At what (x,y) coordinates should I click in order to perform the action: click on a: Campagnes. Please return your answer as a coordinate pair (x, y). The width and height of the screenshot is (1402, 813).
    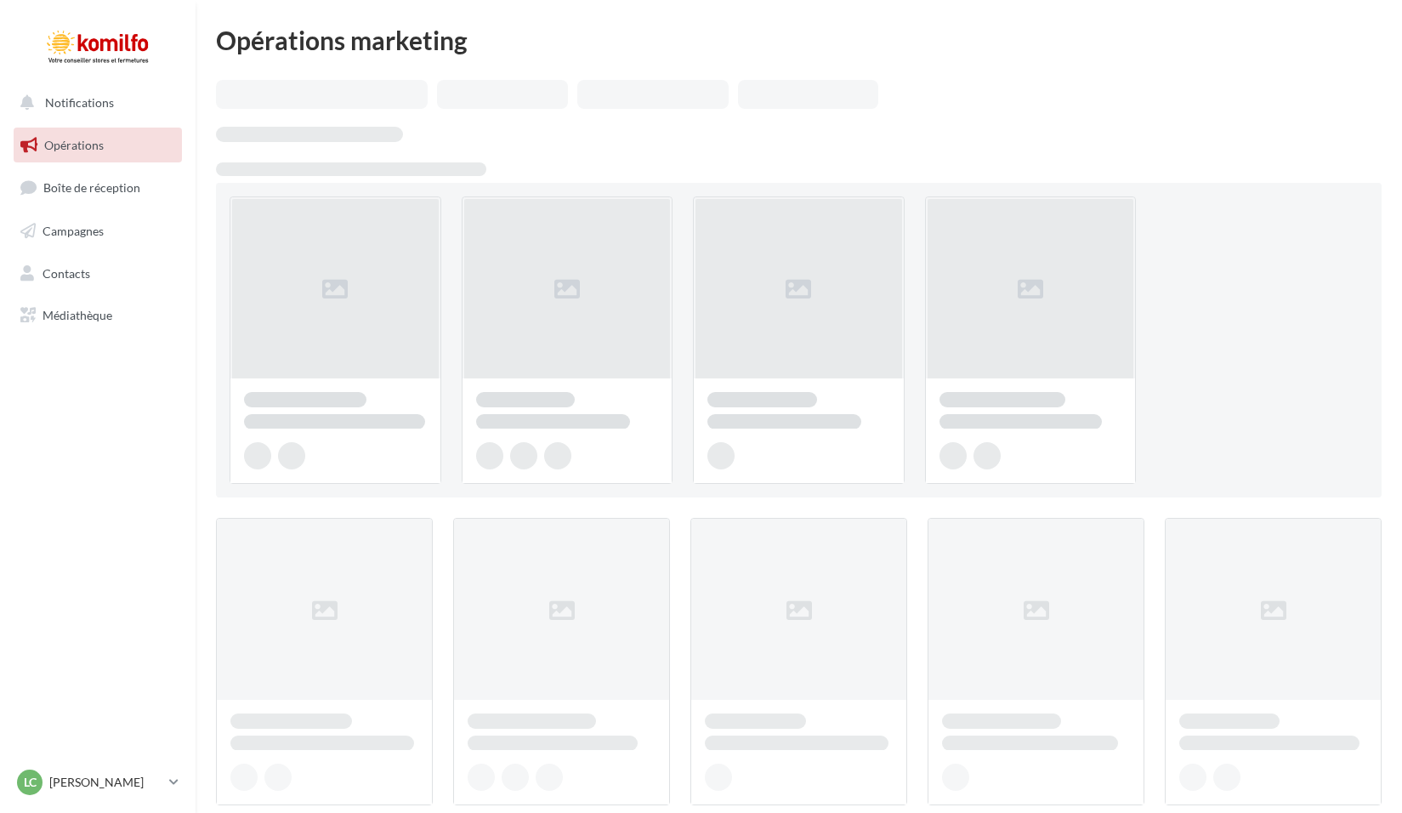
    Looking at the image, I should click on (98, 231).